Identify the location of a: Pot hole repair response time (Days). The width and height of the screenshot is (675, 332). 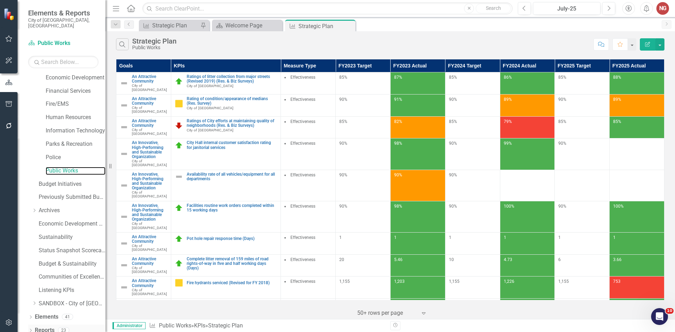
(232, 239).